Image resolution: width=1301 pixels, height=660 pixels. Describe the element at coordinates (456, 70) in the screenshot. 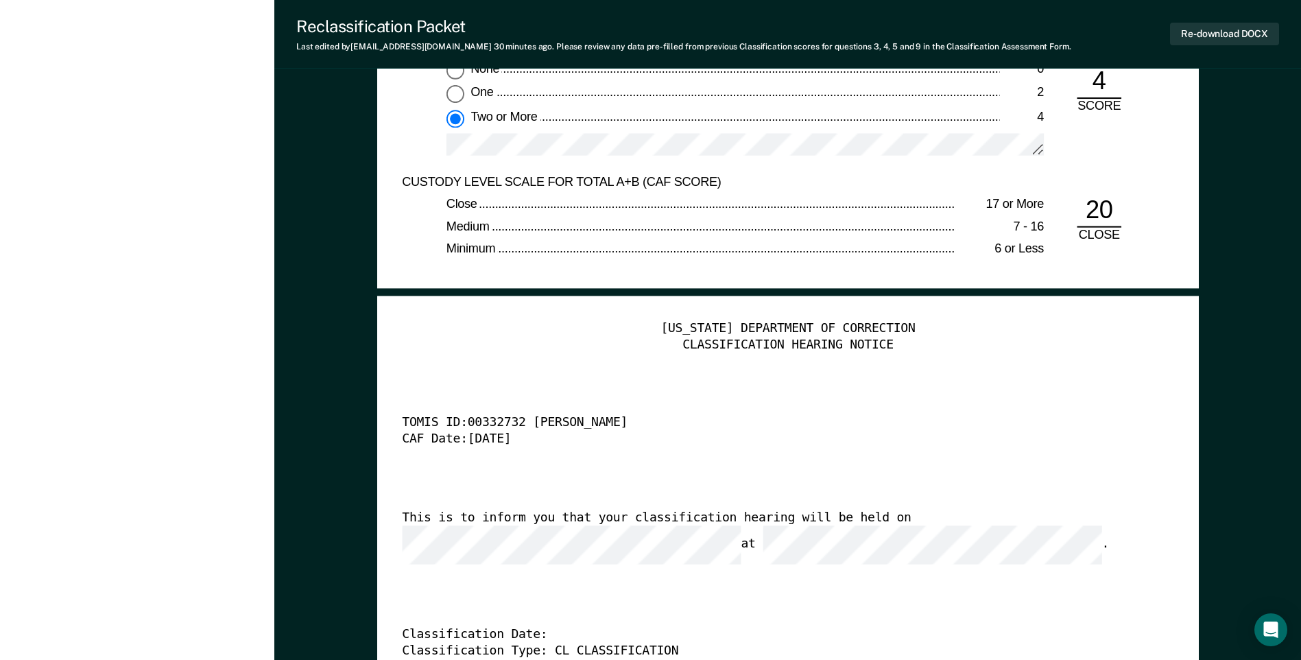

I see `input: None0` at that location.